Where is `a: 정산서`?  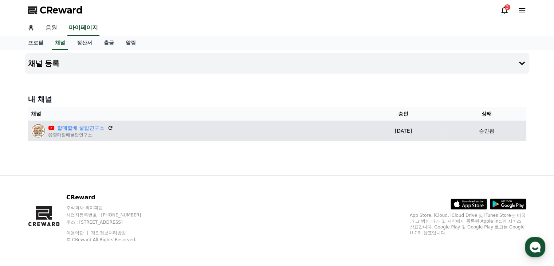 a: 정산서 is located at coordinates (84, 43).